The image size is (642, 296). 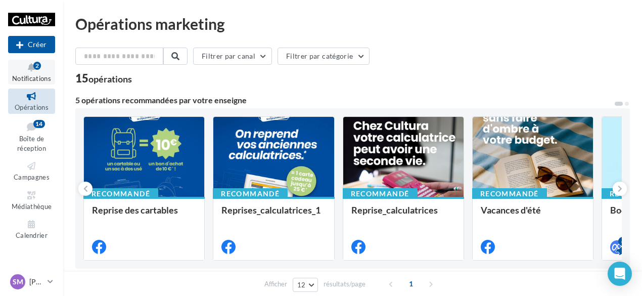 What do you see at coordinates (31, 170) in the screenshot?
I see `a: Campagnes` at bounding box center [31, 170].